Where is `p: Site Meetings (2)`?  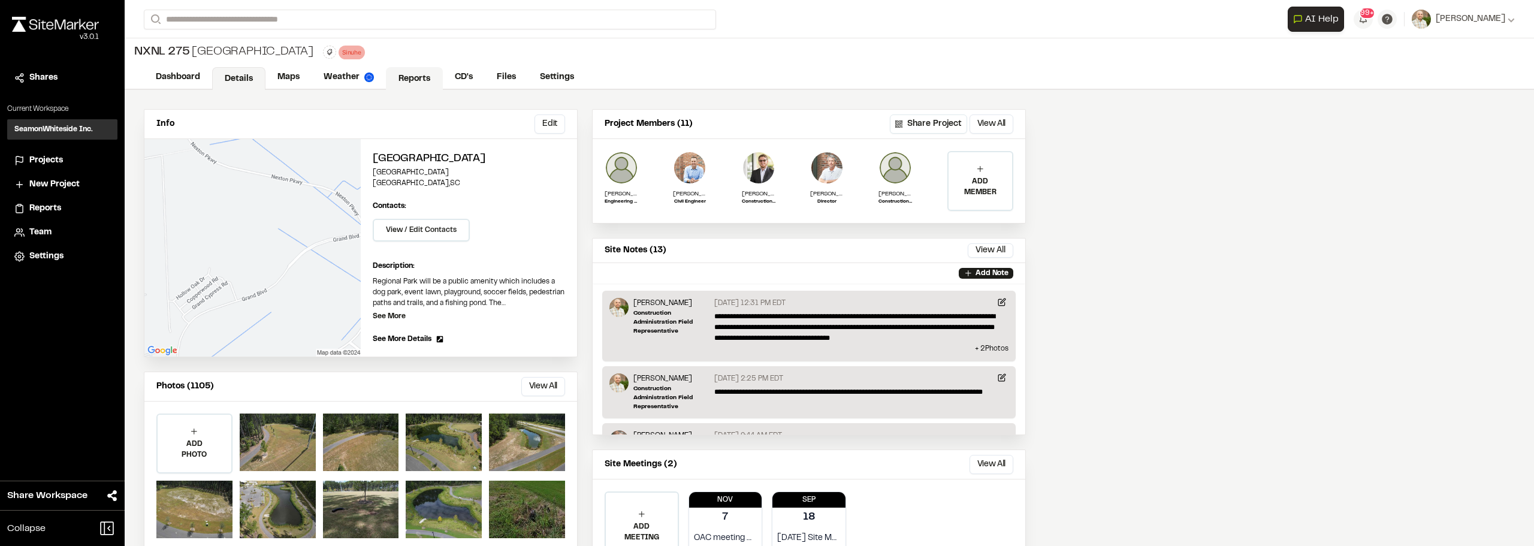
p: Site Meetings (2) is located at coordinates (640, 464).